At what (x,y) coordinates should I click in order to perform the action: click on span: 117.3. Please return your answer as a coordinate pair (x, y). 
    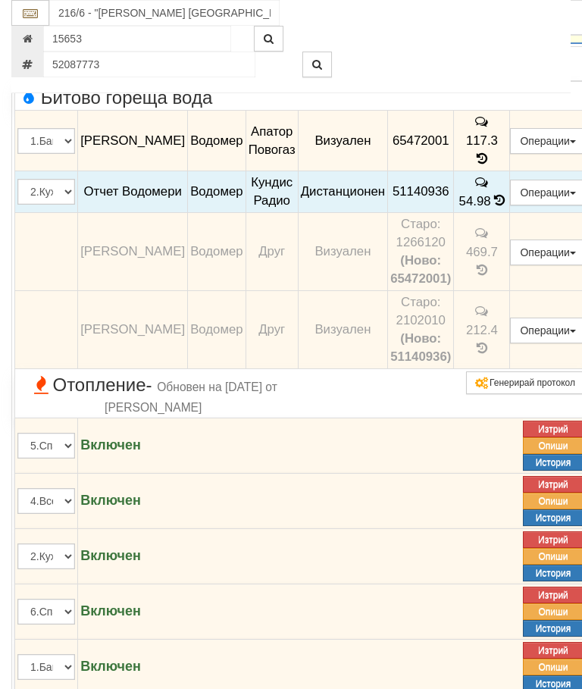
    Looking at the image, I should click on (482, 140).